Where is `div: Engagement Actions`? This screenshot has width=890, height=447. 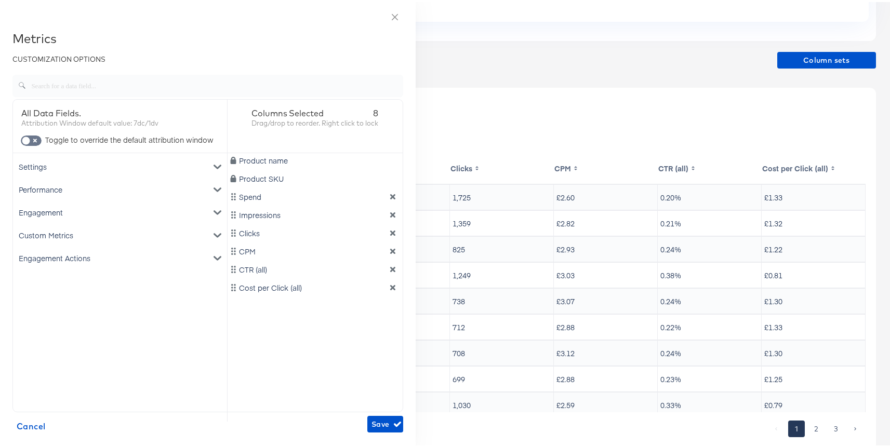
div: Engagement Actions is located at coordinates (120, 256).